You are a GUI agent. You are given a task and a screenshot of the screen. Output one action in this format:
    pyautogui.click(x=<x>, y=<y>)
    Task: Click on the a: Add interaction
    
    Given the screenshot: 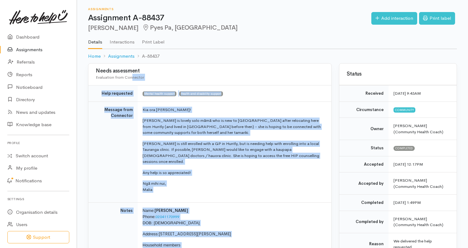 What is the action you would take?
    pyautogui.click(x=394, y=18)
    